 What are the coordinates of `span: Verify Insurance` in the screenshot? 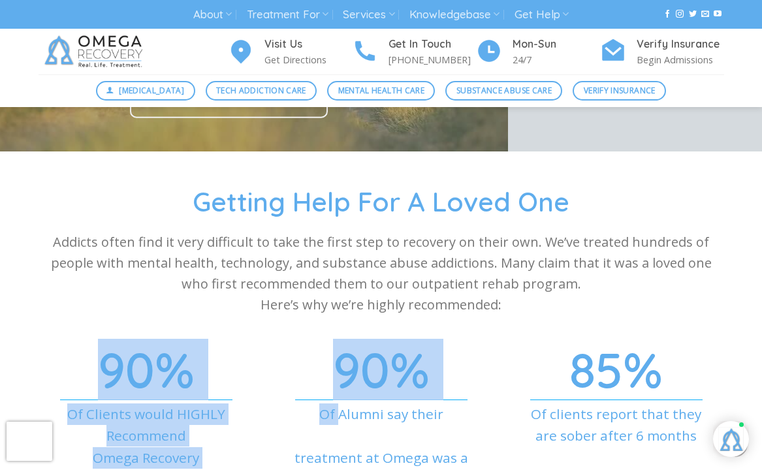 It's located at (620, 90).